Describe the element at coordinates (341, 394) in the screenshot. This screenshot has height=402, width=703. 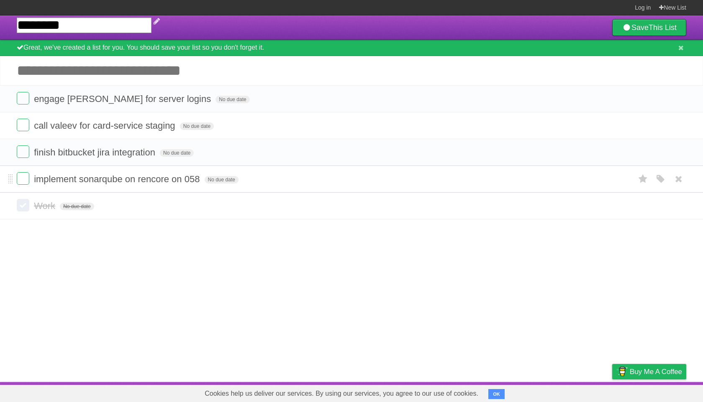
I see `span: Cookies help us deliver our services. By using our services, you agree to our use of cookies.` at that location.